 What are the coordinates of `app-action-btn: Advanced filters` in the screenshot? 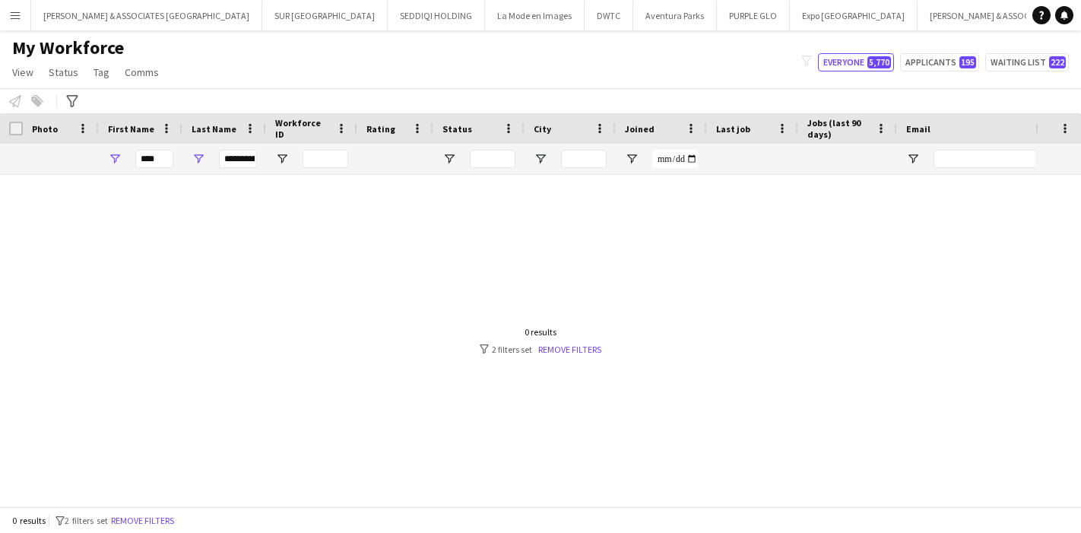 It's located at (72, 101).